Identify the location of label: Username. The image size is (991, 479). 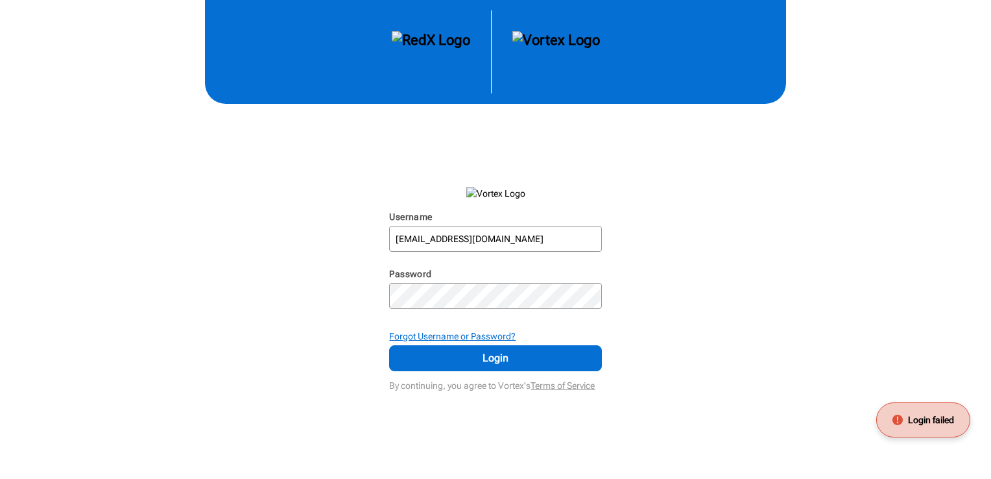
(411, 217).